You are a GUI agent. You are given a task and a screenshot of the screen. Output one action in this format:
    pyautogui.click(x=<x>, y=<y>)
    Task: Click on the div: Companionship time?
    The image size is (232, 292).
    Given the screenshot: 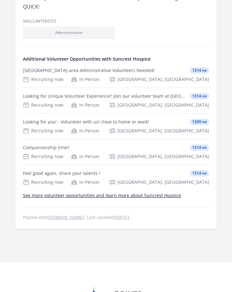 What is the action you would take?
    pyautogui.click(x=46, y=148)
    